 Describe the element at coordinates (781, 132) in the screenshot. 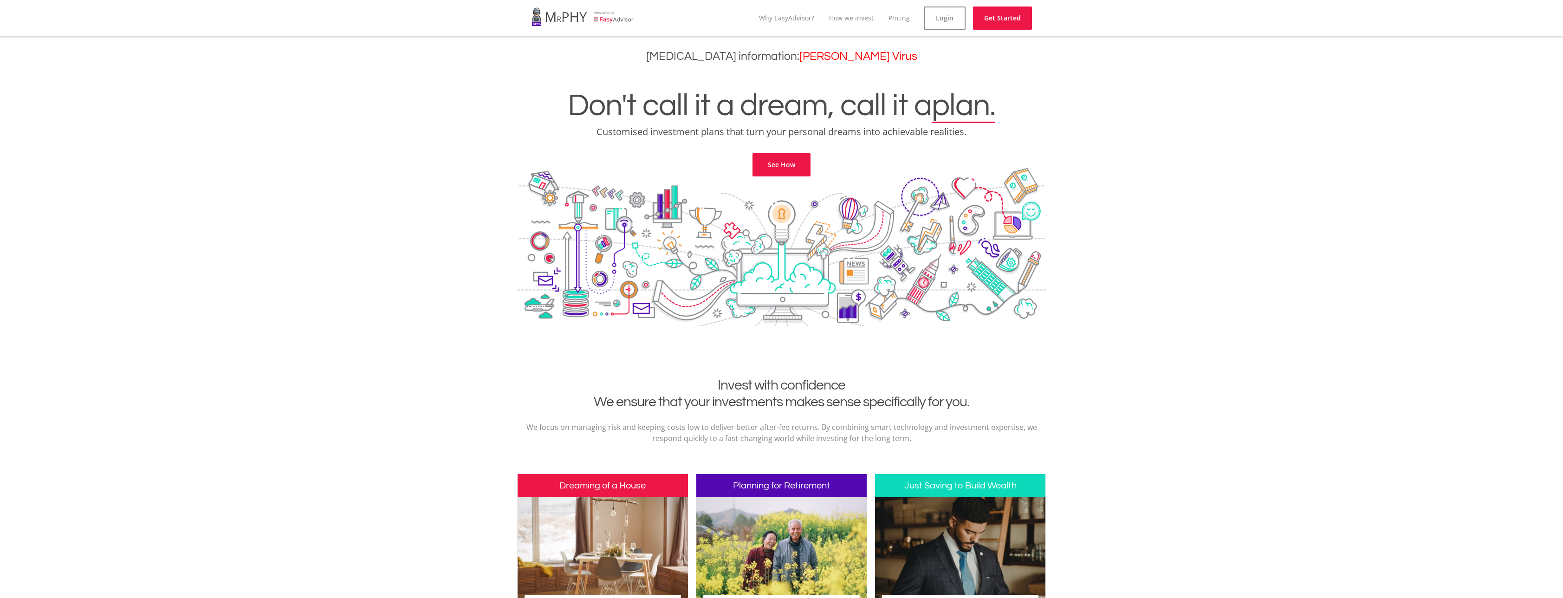

I see `p: Customised investment plans that turn your personal dreams into achievable realities.` at that location.